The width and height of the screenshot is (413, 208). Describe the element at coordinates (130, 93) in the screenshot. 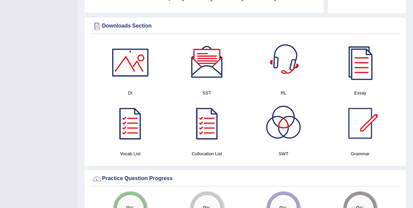

I see `h4: DI` at that location.